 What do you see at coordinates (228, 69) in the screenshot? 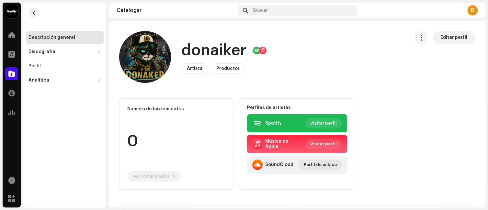
I see `font: Productor` at bounding box center [228, 69].